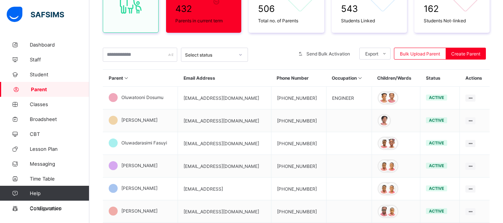 Image resolution: width=503 pixels, height=223 pixels. I want to click on span: Help, so click(59, 193).